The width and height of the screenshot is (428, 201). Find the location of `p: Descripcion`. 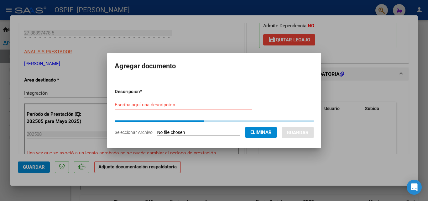

p: Descripcion is located at coordinates (145, 92).